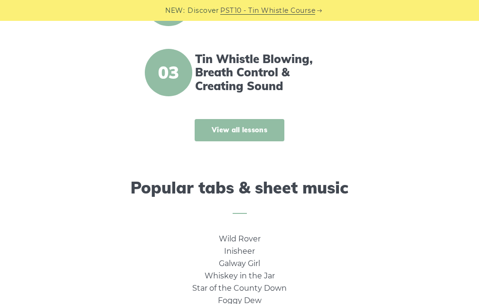 The height and width of the screenshot is (304, 479). Describe the element at coordinates (168, 73) in the screenshot. I see `span: 03` at that location.